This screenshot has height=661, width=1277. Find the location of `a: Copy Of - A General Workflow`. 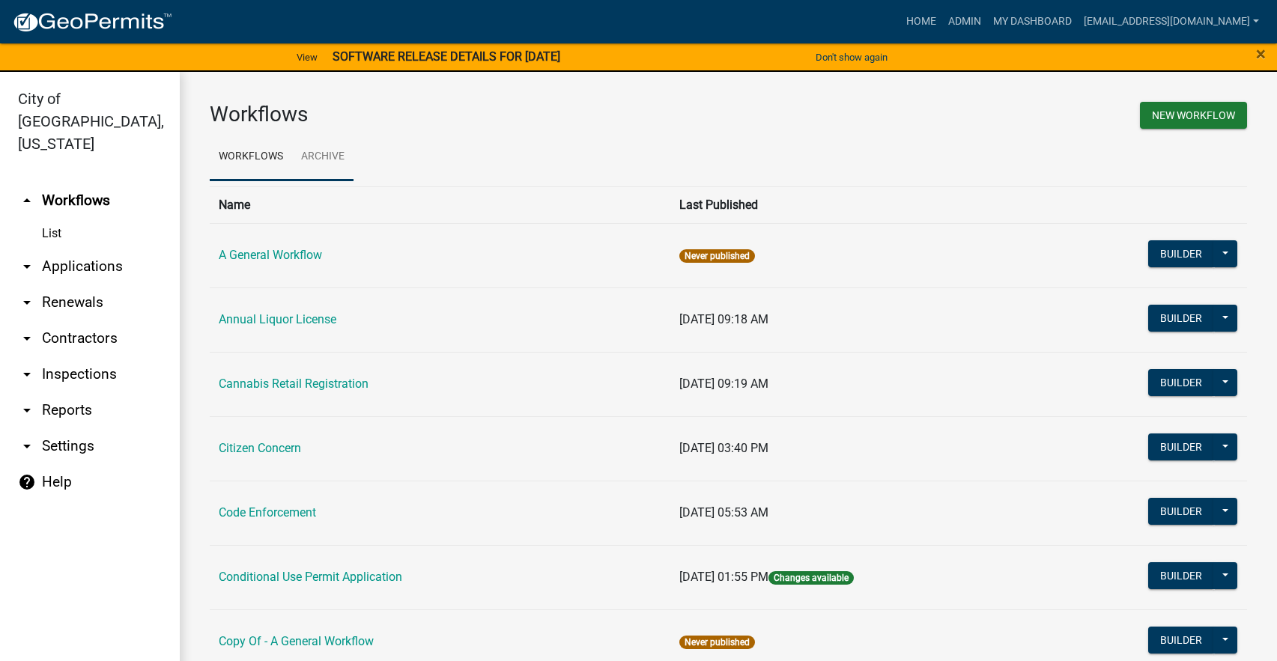

a: Copy Of - A General Workflow is located at coordinates (296, 641).